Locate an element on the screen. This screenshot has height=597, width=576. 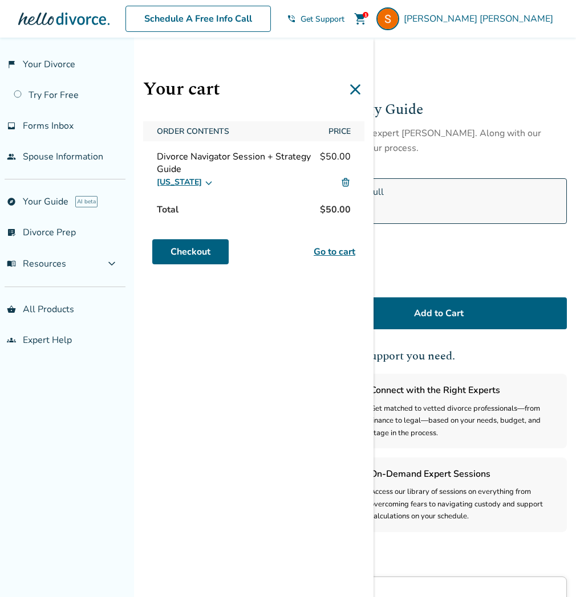
span: people is located at coordinates (11, 157).